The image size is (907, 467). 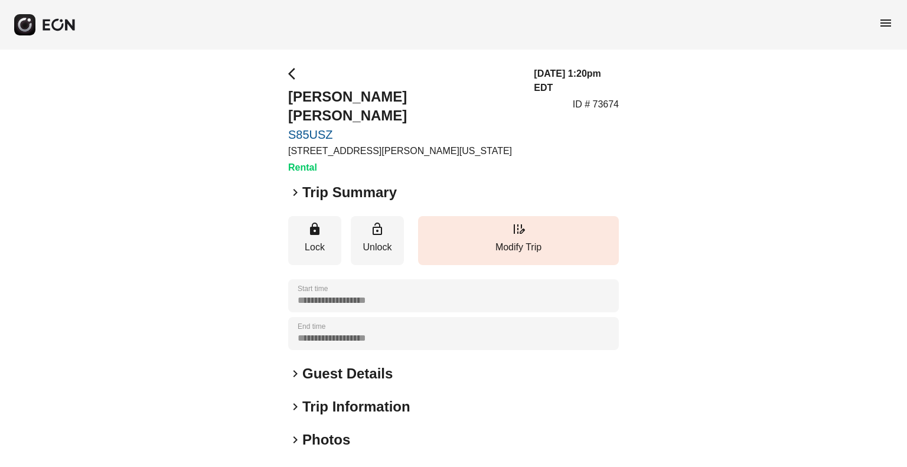 What do you see at coordinates (315, 240) in the screenshot?
I see `button: Lock` at bounding box center [315, 240].